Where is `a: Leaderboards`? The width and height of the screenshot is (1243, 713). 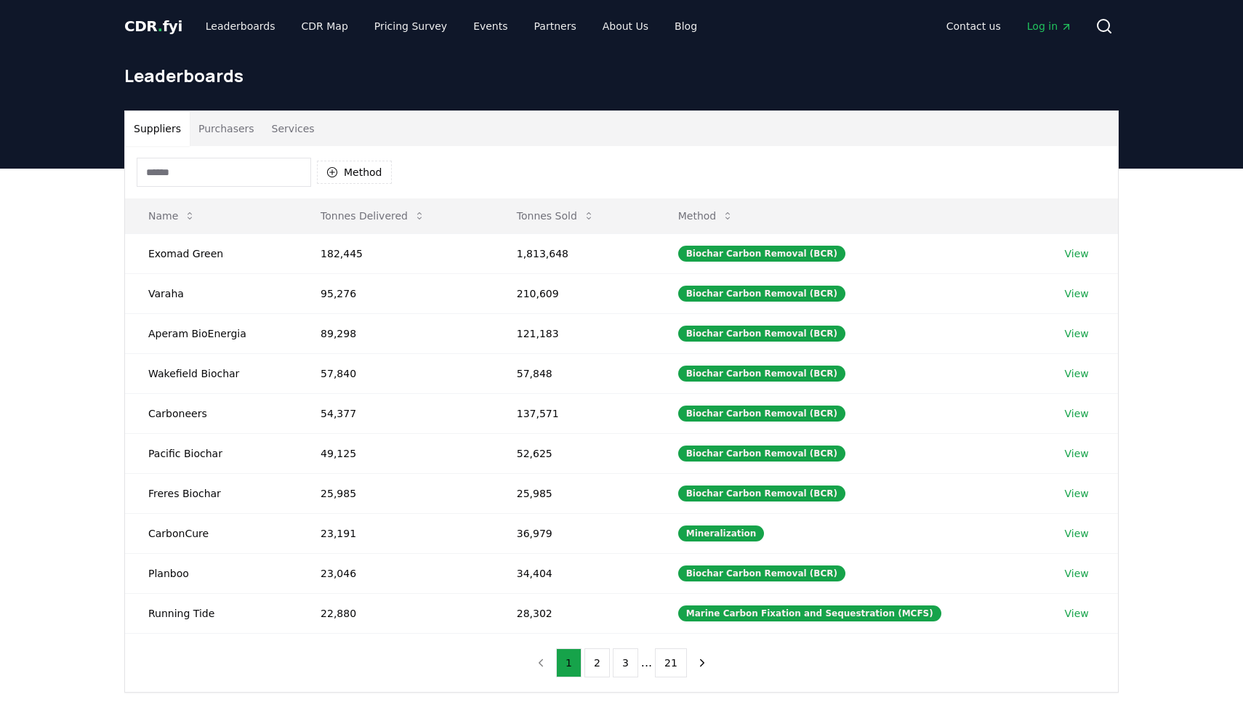 a: Leaderboards is located at coordinates (241, 26).